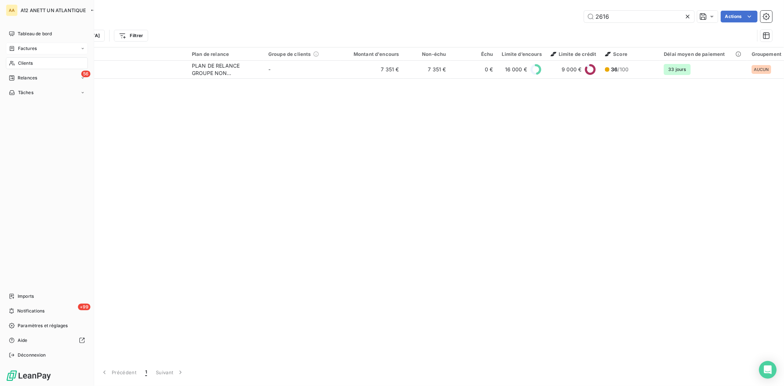 The width and height of the screenshot is (784, 386). I want to click on span: 56, so click(86, 74).